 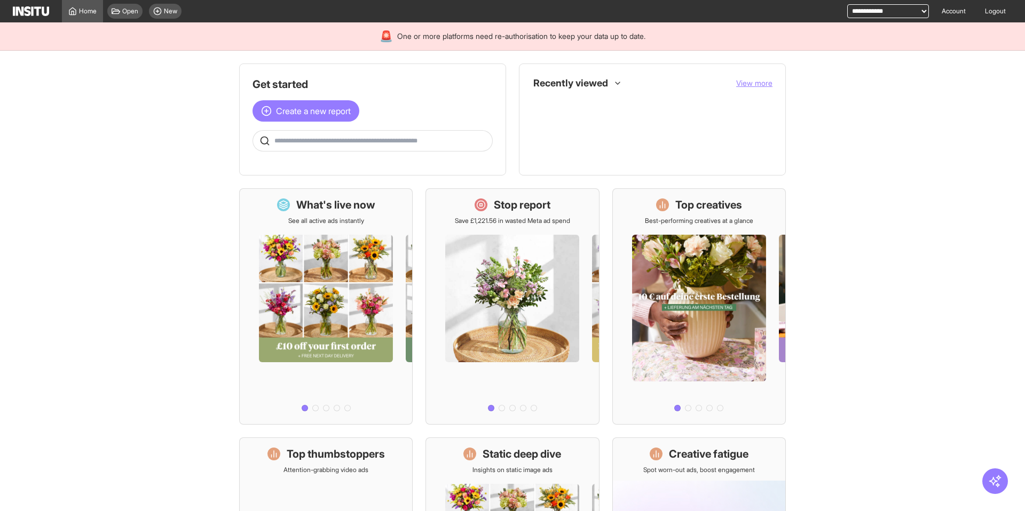 What do you see at coordinates (170, 11) in the screenshot?
I see `span: New` at bounding box center [170, 11].